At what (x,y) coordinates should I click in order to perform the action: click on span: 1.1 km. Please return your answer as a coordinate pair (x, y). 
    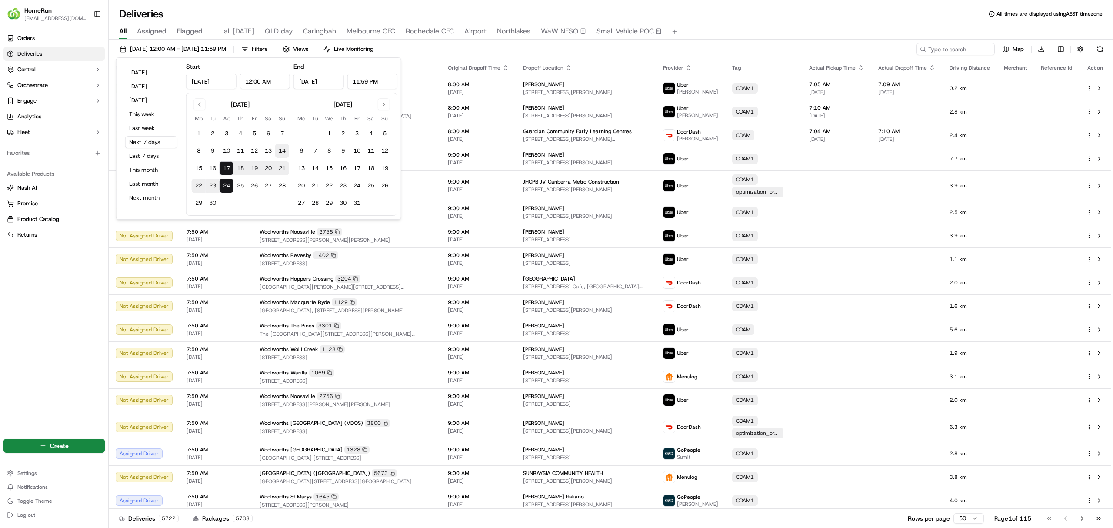
    Looking at the image, I should click on (969, 259).